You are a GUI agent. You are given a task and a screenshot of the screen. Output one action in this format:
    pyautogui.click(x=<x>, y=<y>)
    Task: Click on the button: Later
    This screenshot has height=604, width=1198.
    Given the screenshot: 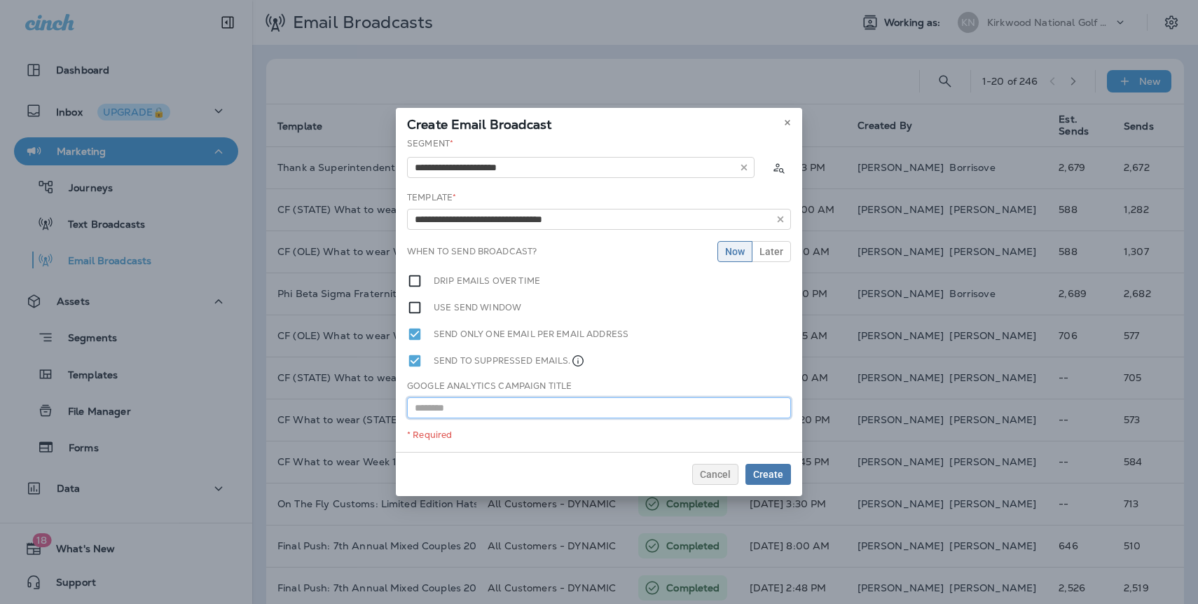 What is the action you would take?
    pyautogui.click(x=771, y=251)
    